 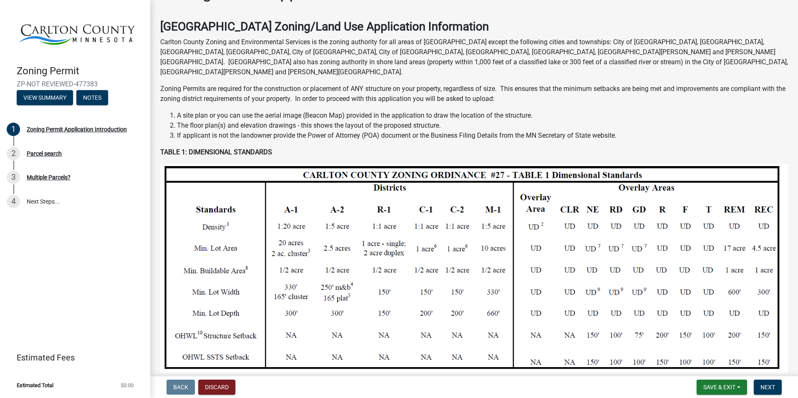 What do you see at coordinates (77, 33) in the screenshot?
I see `img: Carlton County, Minnesota` at bounding box center [77, 33].